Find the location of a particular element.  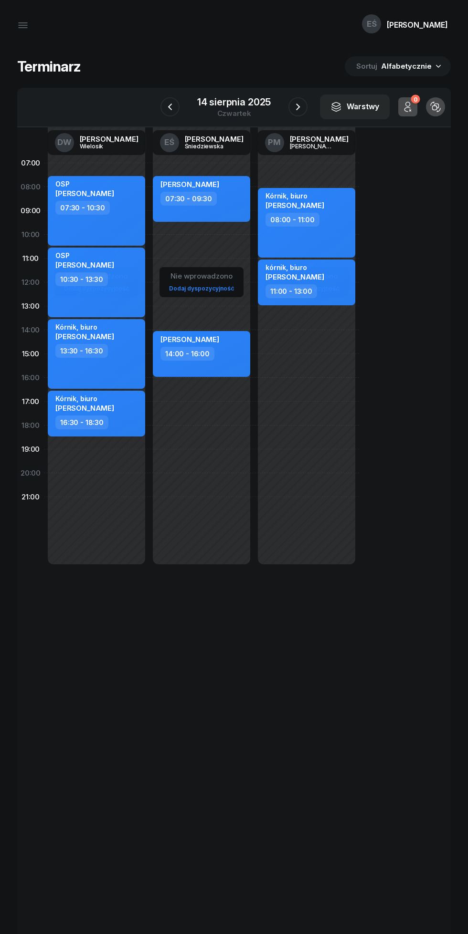

div: 16:00 is located at coordinates (31, 378).